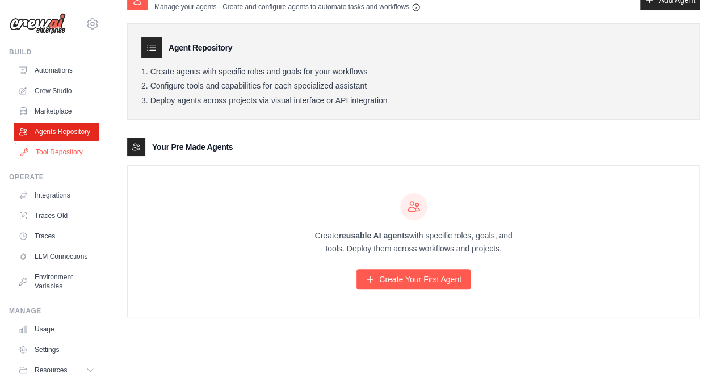 Image resolution: width=718 pixels, height=382 pixels. Describe the element at coordinates (56, 370) in the screenshot. I see `button: Resources` at that location.